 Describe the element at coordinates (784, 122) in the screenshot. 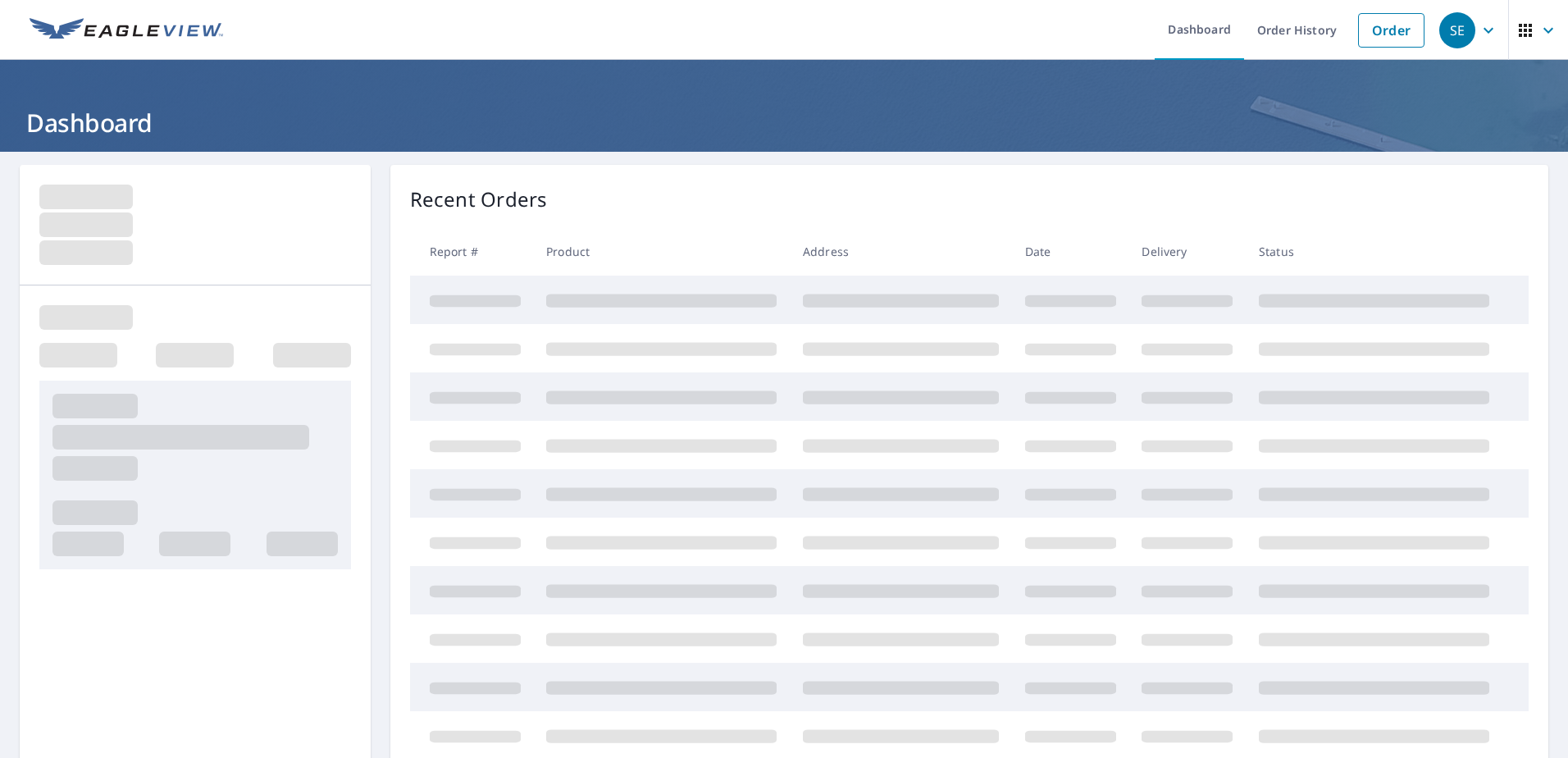

I see `h1: Dashboard` at that location.